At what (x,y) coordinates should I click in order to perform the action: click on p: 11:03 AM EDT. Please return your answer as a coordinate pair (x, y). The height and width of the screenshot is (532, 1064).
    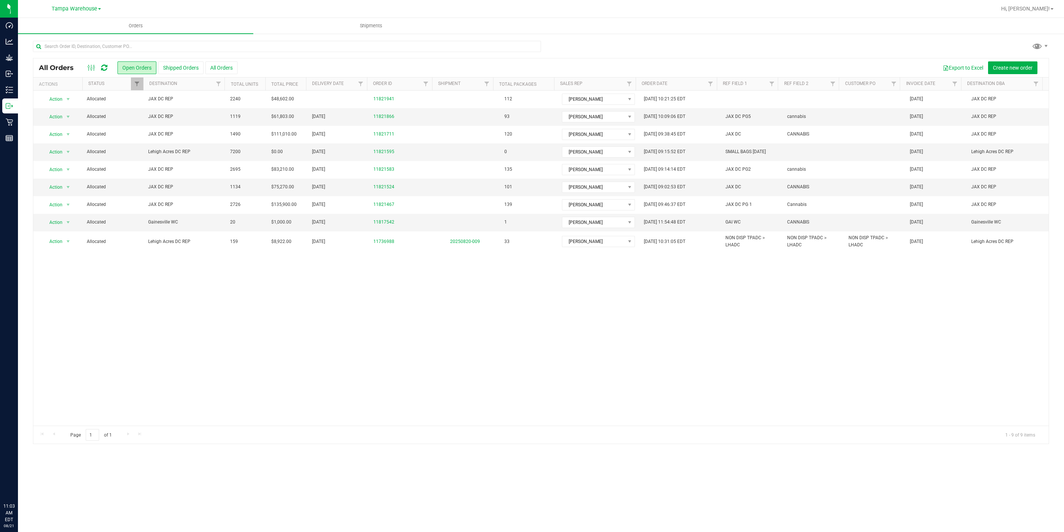
    Looking at the image, I should click on (9, 513).